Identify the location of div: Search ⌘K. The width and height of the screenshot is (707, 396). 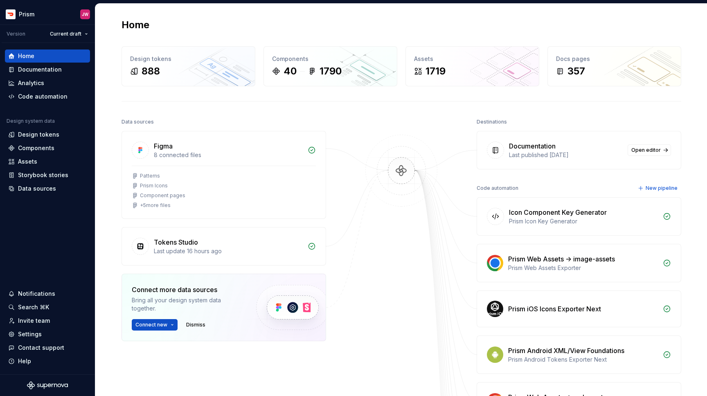
(34, 307).